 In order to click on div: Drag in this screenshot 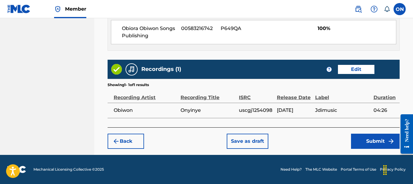, I will do `click(385, 170)`.